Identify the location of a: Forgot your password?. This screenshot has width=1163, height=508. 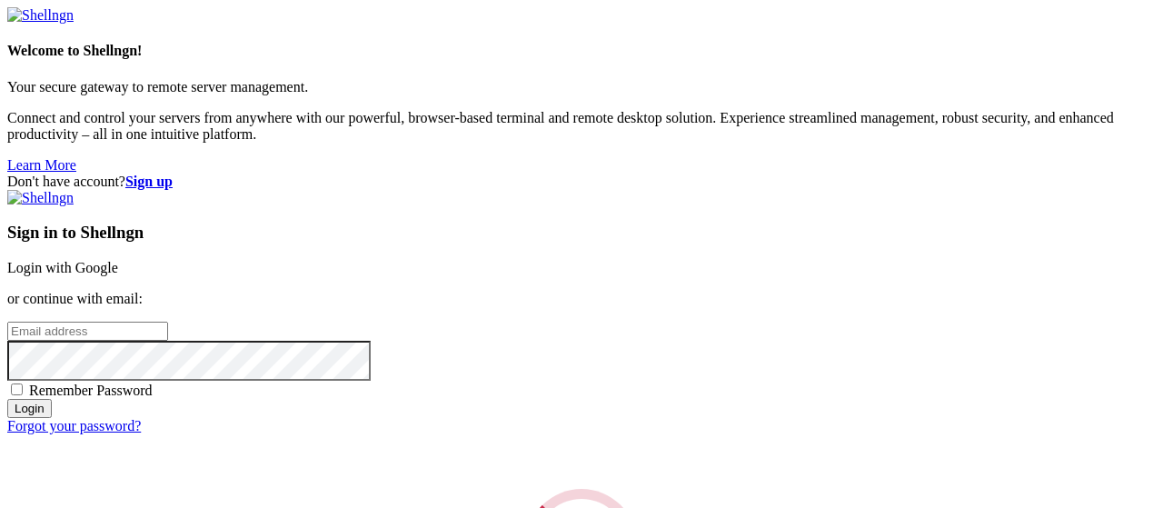
(74, 425).